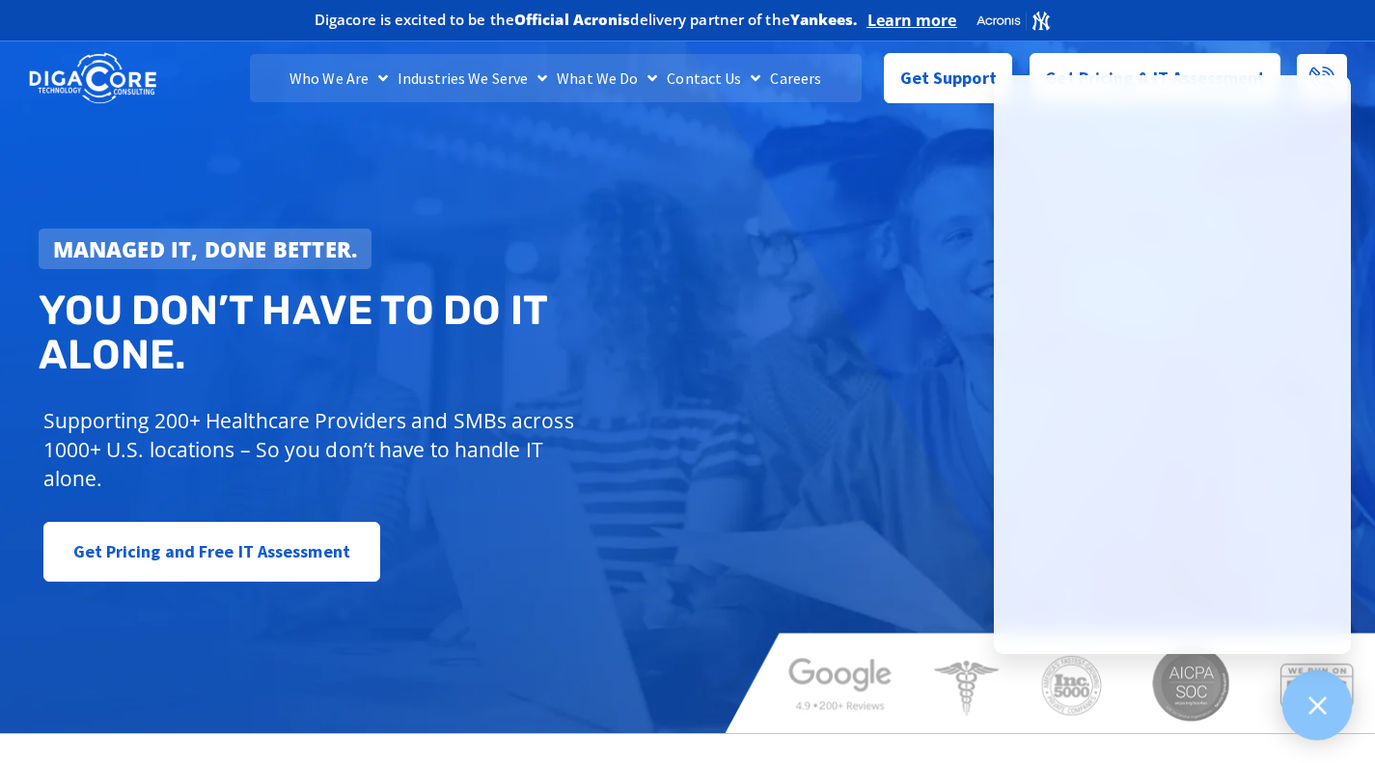  I want to click on h2: You don’t have to do IT alone., so click(370, 333).